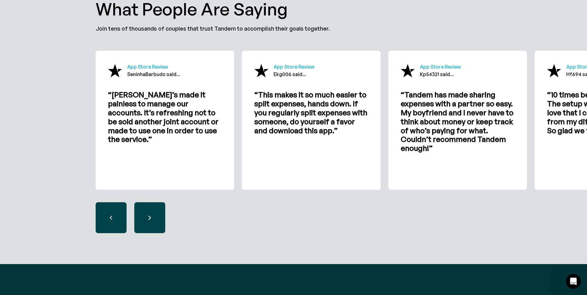 This screenshot has width=587, height=295. I want to click on div: 2 of 5, so click(311, 120).